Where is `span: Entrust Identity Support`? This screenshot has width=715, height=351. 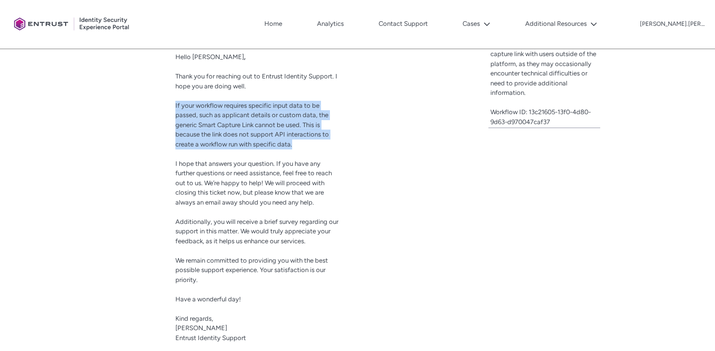
span: Entrust Identity Support is located at coordinates (211, 338).